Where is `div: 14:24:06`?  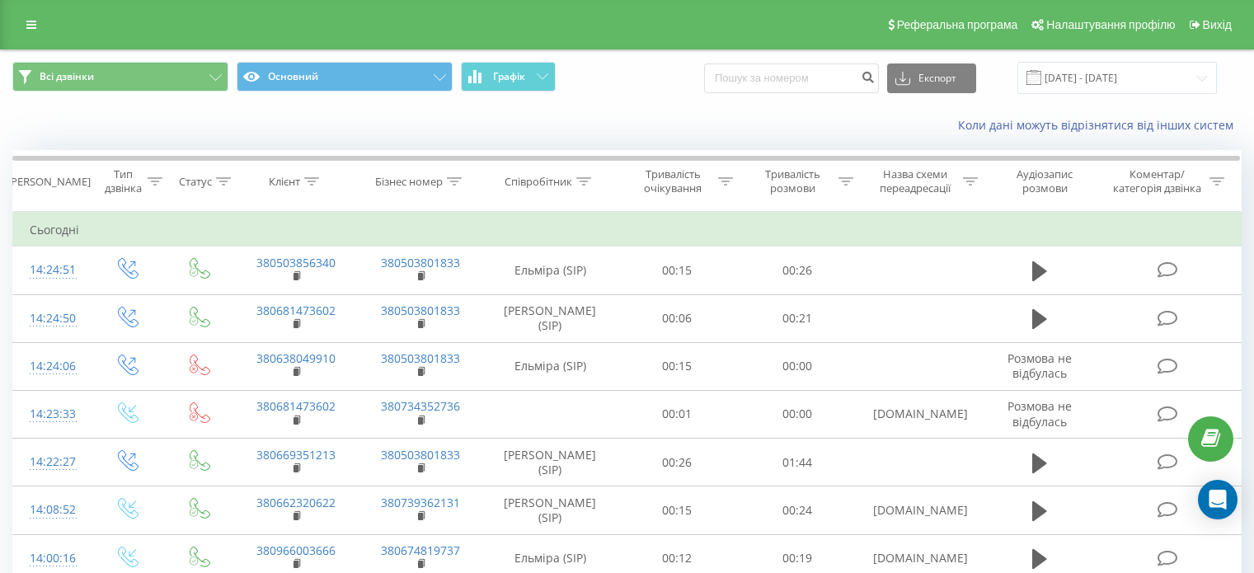 div: 14:24:06 is located at coordinates (51, 366).